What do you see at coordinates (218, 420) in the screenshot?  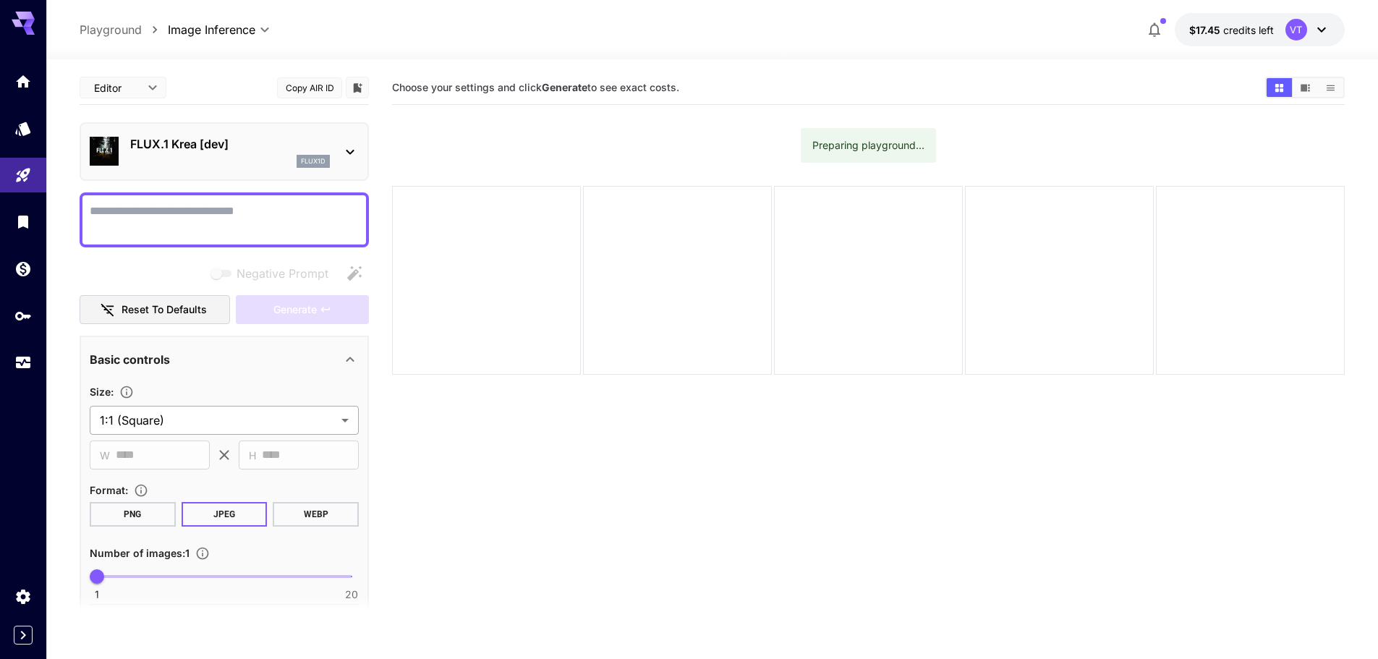 I see `span: 1:1 (Square)` at bounding box center [218, 420].